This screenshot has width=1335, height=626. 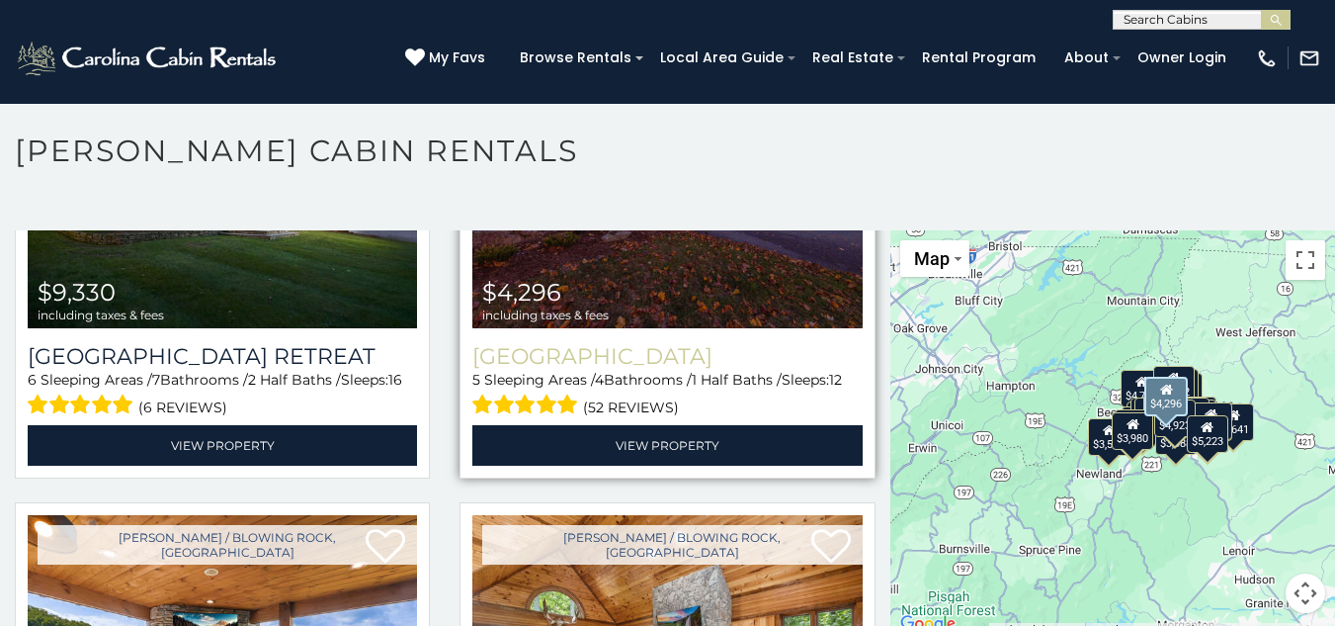 I want to click on img: White-1-2.png, so click(x=148, y=58).